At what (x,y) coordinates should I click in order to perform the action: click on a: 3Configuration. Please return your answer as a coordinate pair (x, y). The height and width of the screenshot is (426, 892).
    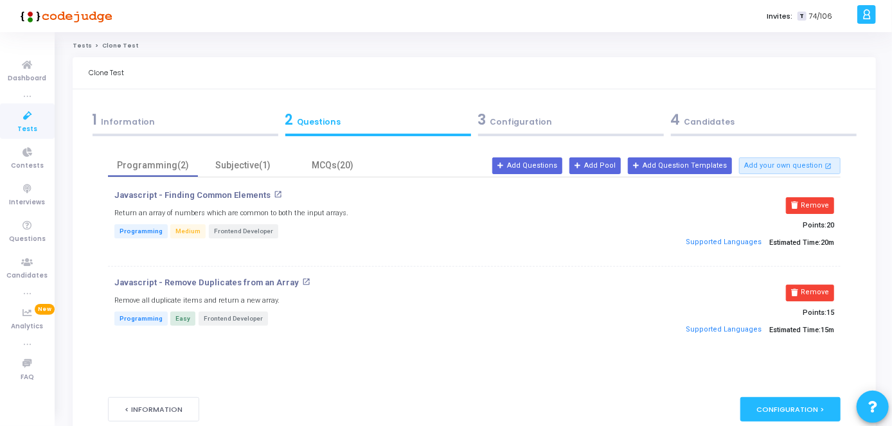
    Looking at the image, I should click on (570, 123).